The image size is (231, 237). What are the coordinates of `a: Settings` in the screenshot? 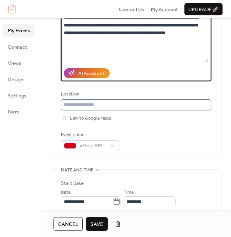 It's located at (19, 96).